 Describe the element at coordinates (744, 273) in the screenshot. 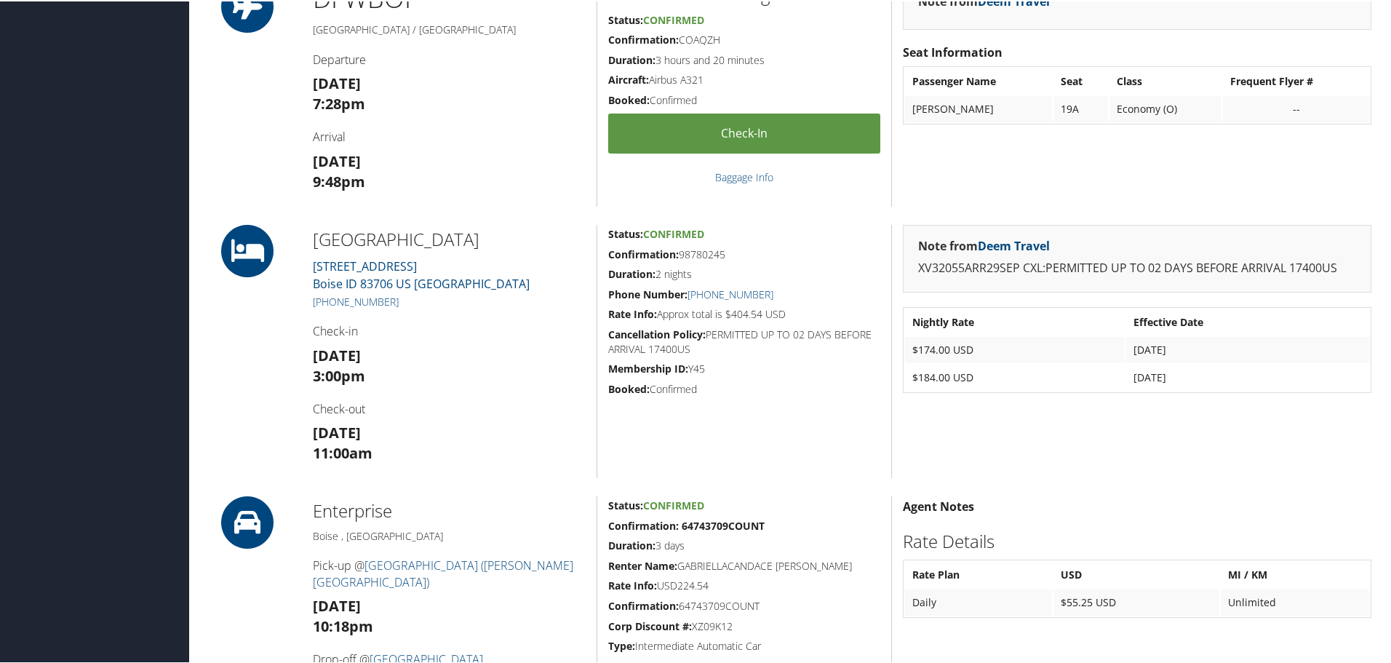

I see `h5: 2 nights` at that location.